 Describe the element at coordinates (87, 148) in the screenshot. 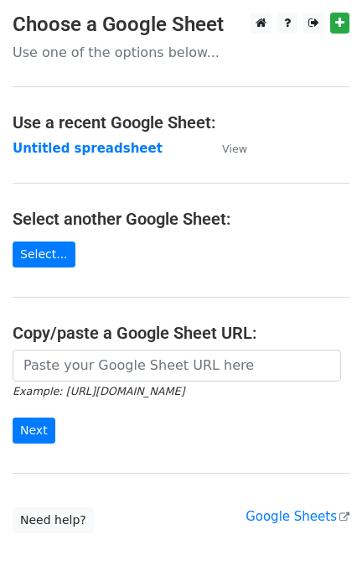

I see `a: Untitled spreadsheet` at that location.